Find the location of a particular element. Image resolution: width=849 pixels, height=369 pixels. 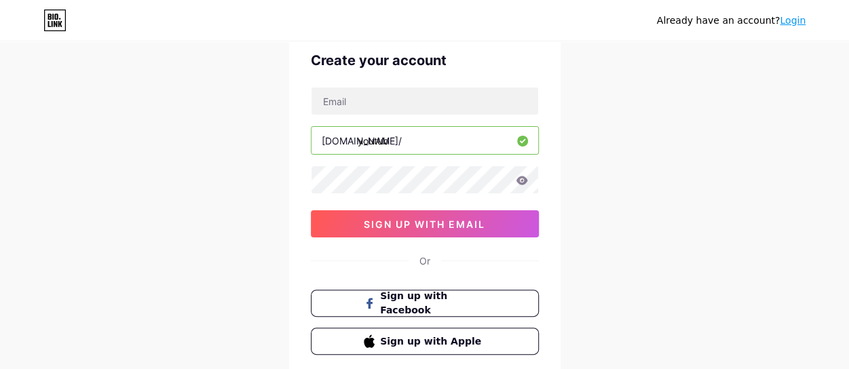

a: Sign up with Apple is located at coordinates (425, 341).